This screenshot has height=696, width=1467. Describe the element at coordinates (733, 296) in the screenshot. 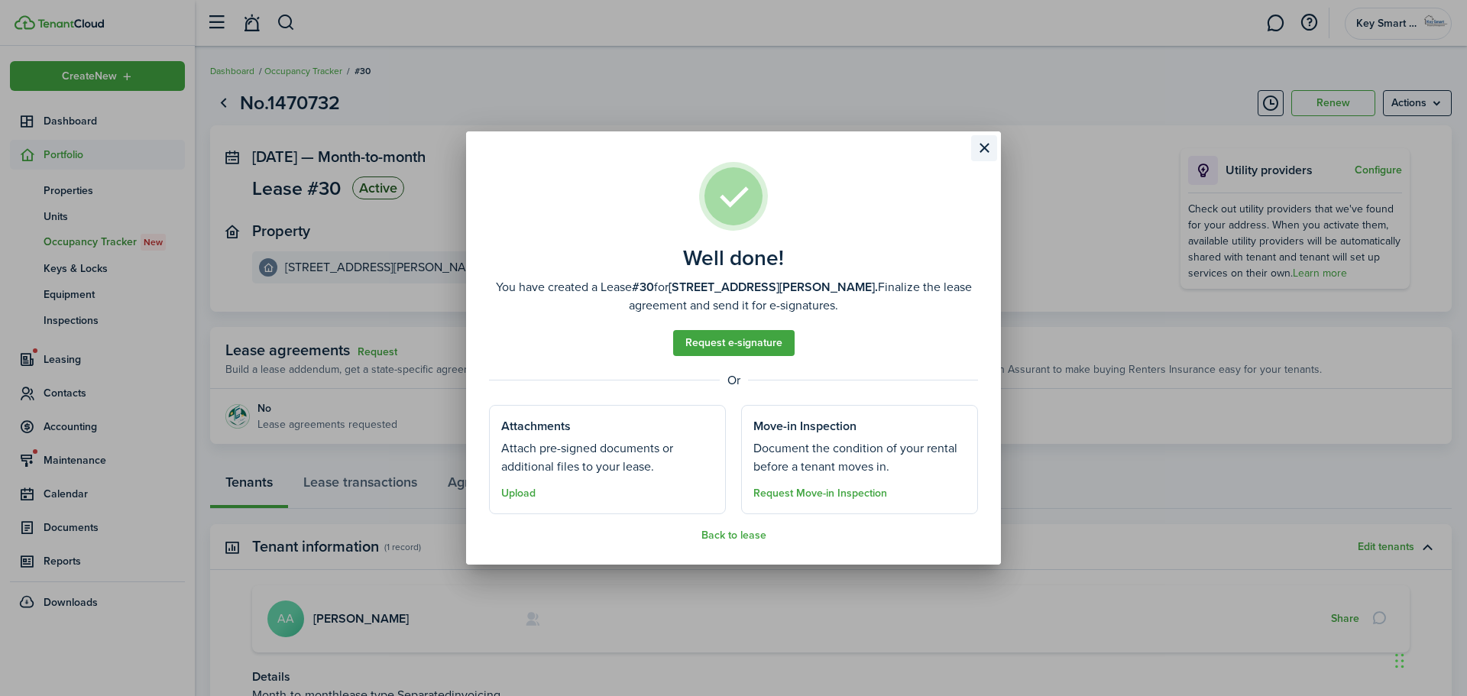

I see `well-done-description: You have created a Lease for Finalize the lease agreement and send it for e-signatures.` at that location.